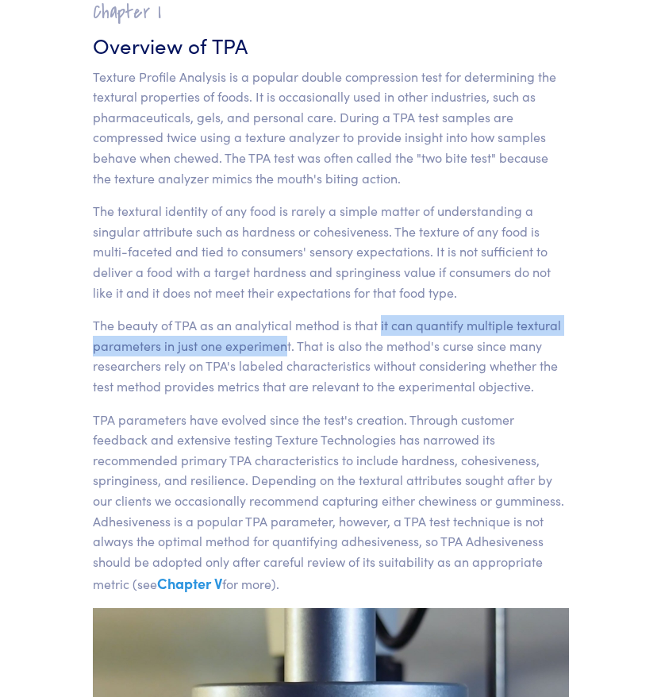 The height and width of the screenshot is (697, 661). What do you see at coordinates (331, 252) in the screenshot?
I see `p: The textural identity of any food is rarely a simple matter of understanding a singular attribute...` at bounding box center [331, 252].